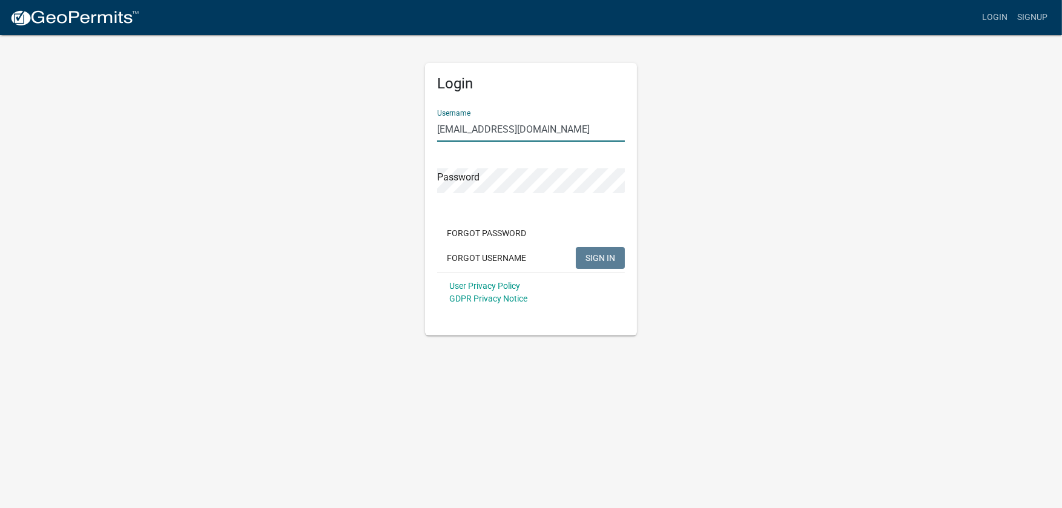 The image size is (1062, 508). Describe the element at coordinates (531, 84) in the screenshot. I see `h5: Login` at that location.